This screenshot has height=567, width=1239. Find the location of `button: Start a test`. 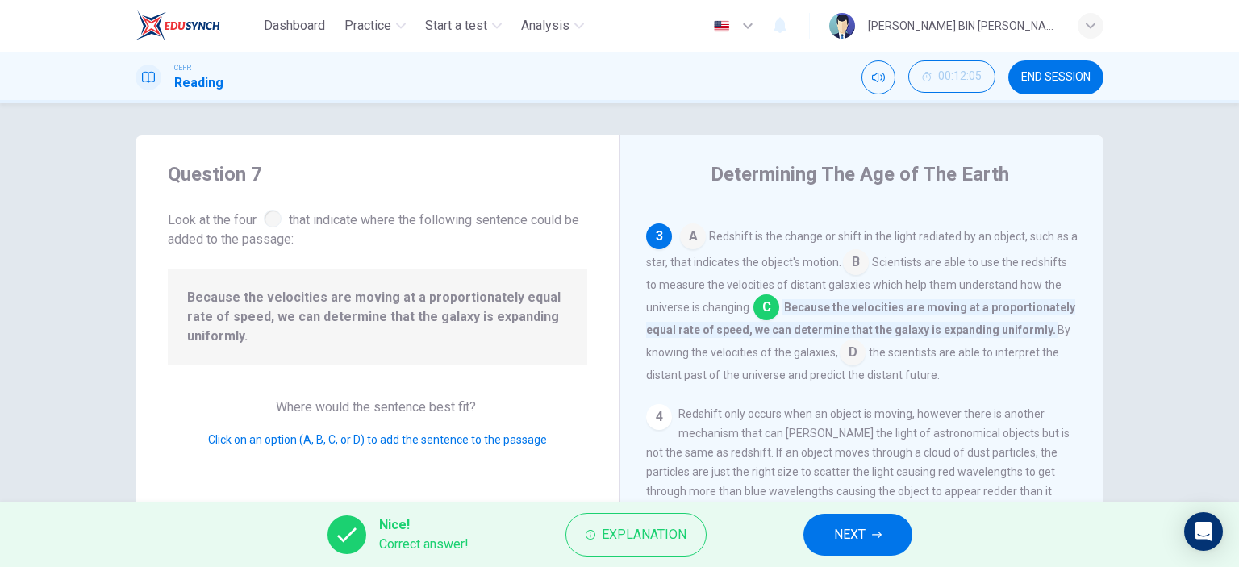

button: Start a test is located at coordinates (463, 26).